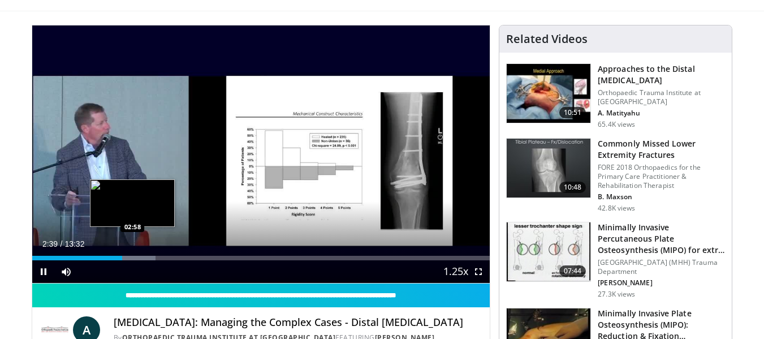  Describe the element at coordinates (615, 175) in the screenshot. I see `a: 10:48 Commonly Missed Lower Extremity Fractures FORE 2018 Orthopaedics for the Primary Care Pract...` at that location.